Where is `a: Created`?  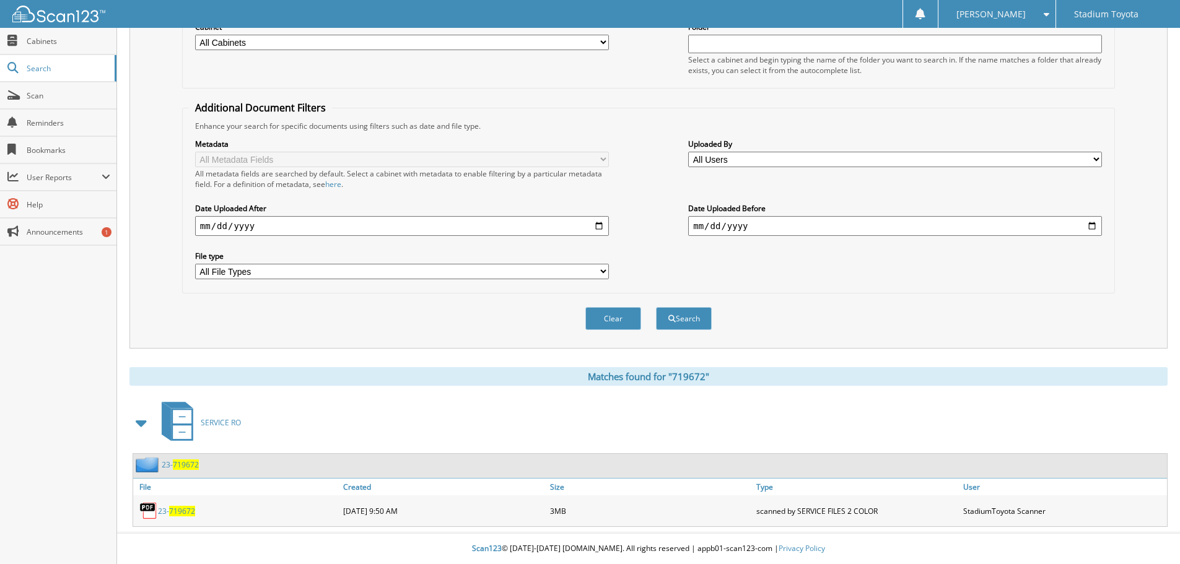
a: Created is located at coordinates (444, 487).